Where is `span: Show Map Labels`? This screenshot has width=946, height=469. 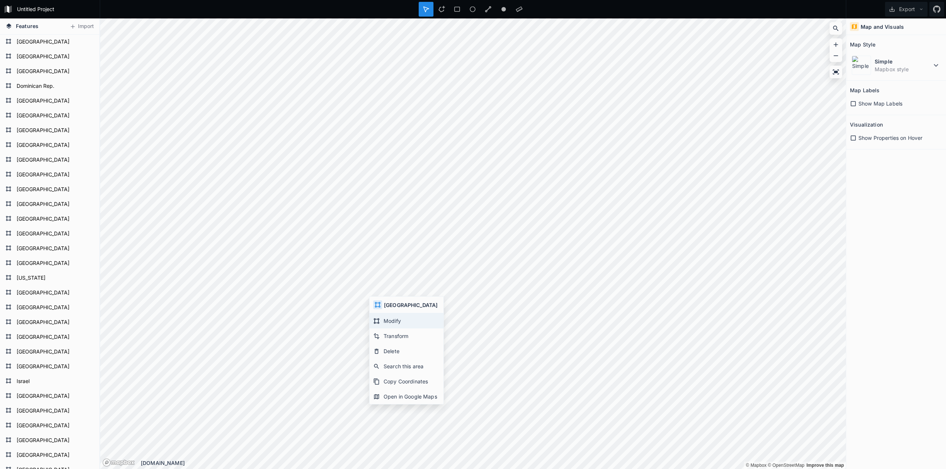
span: Show Map Labels is located at coordinates (880, 103).